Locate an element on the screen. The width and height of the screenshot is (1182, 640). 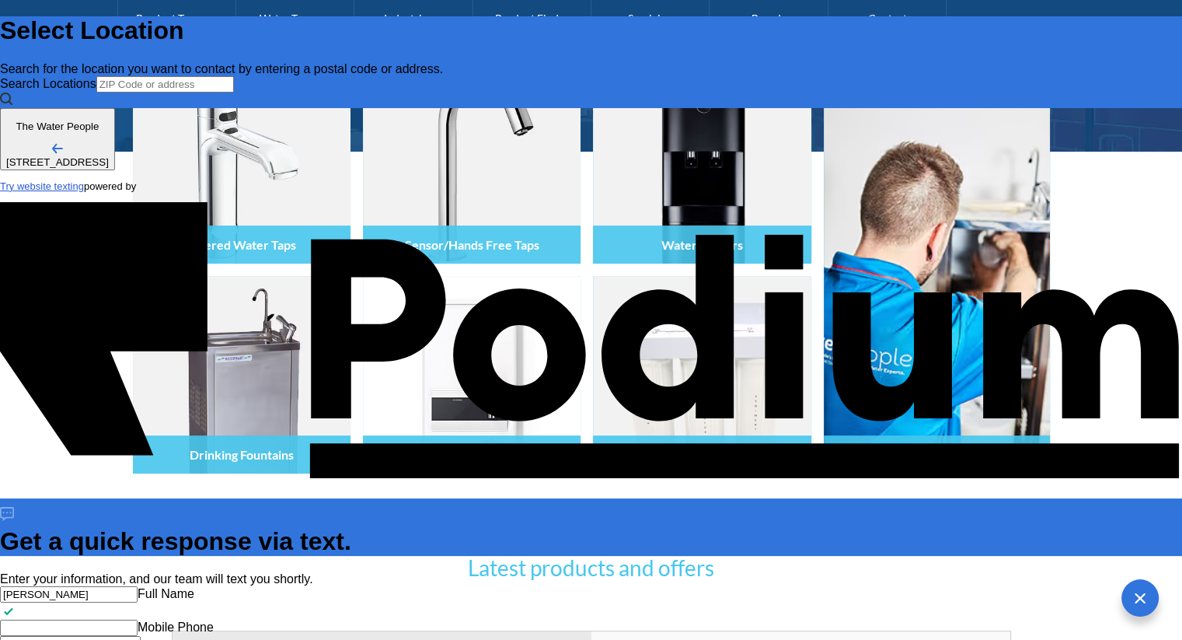
label: Full Name is located at coordinates (166, 593).